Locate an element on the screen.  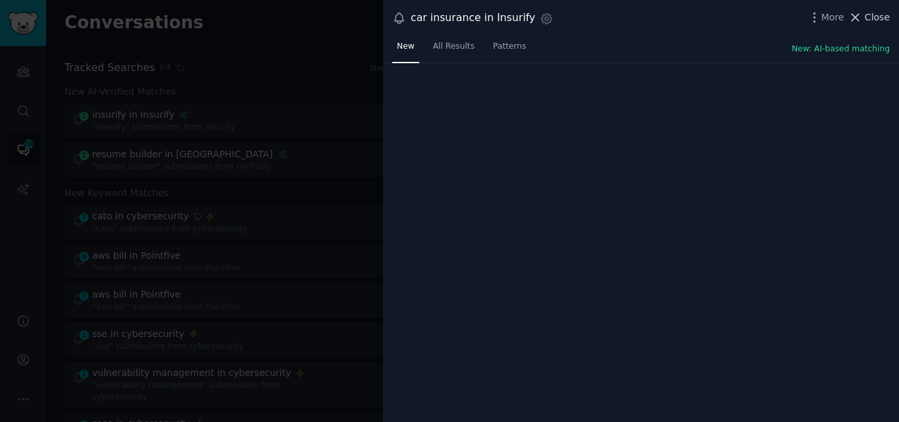
button: More is located at coordinates (826, 17).